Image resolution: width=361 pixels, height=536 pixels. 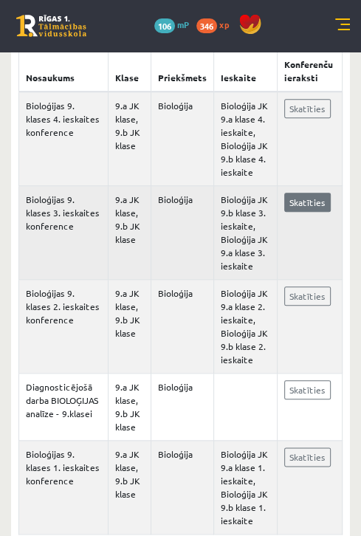 What do you see at coordinates (63, 406) in the screenshot?
I see `td: Diagnosticējošā darba BIOLOĢIJAS analīze - 9.klasei` at bounding box center [63, 406].